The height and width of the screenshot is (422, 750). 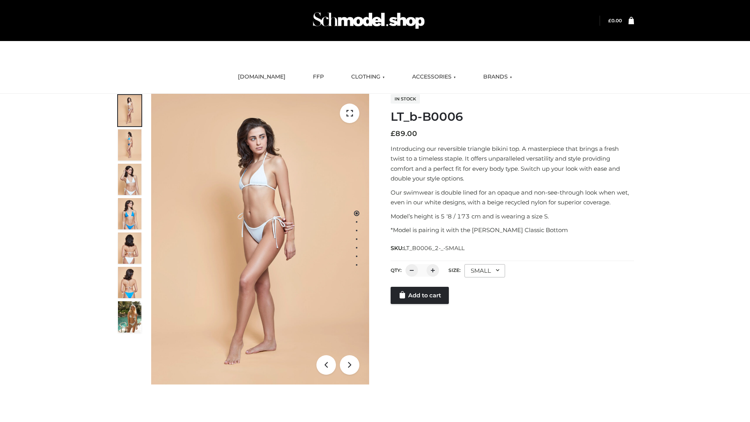 I want to click on img: ArielClassicBikiniTop_CloudNine_AzureSky_OW114ECO_7-scaled.jpg, so click(x=130, y=248).